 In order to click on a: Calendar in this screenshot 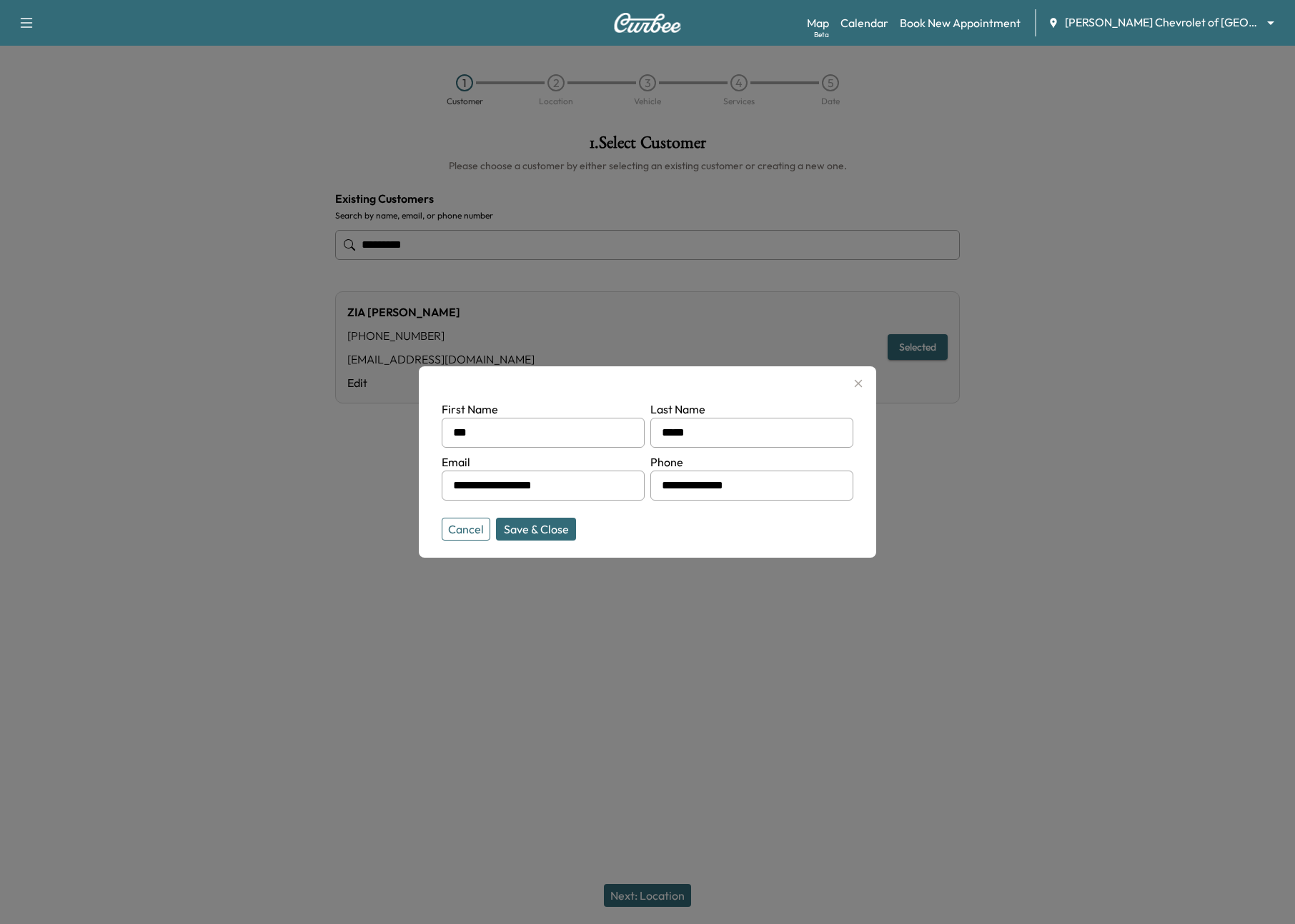, I will do `click(864, 23)`.